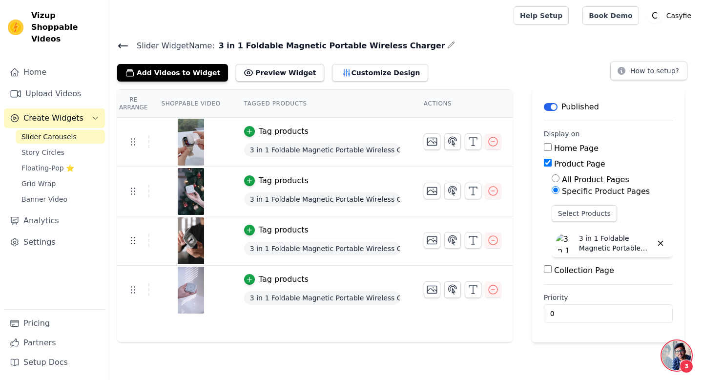 The image size is (703, 380). What do you see at coordinates (191, 241) in the screenshot?
I see `img: vizup-images-6935.png` at bounding box center [191, 241].